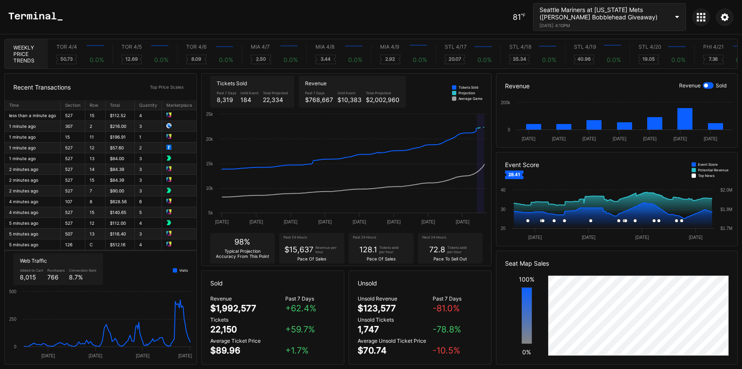 Image resolution: width=742 pixels, height=369 pixels. I want to click on div: $768,667, so click(319, 100).